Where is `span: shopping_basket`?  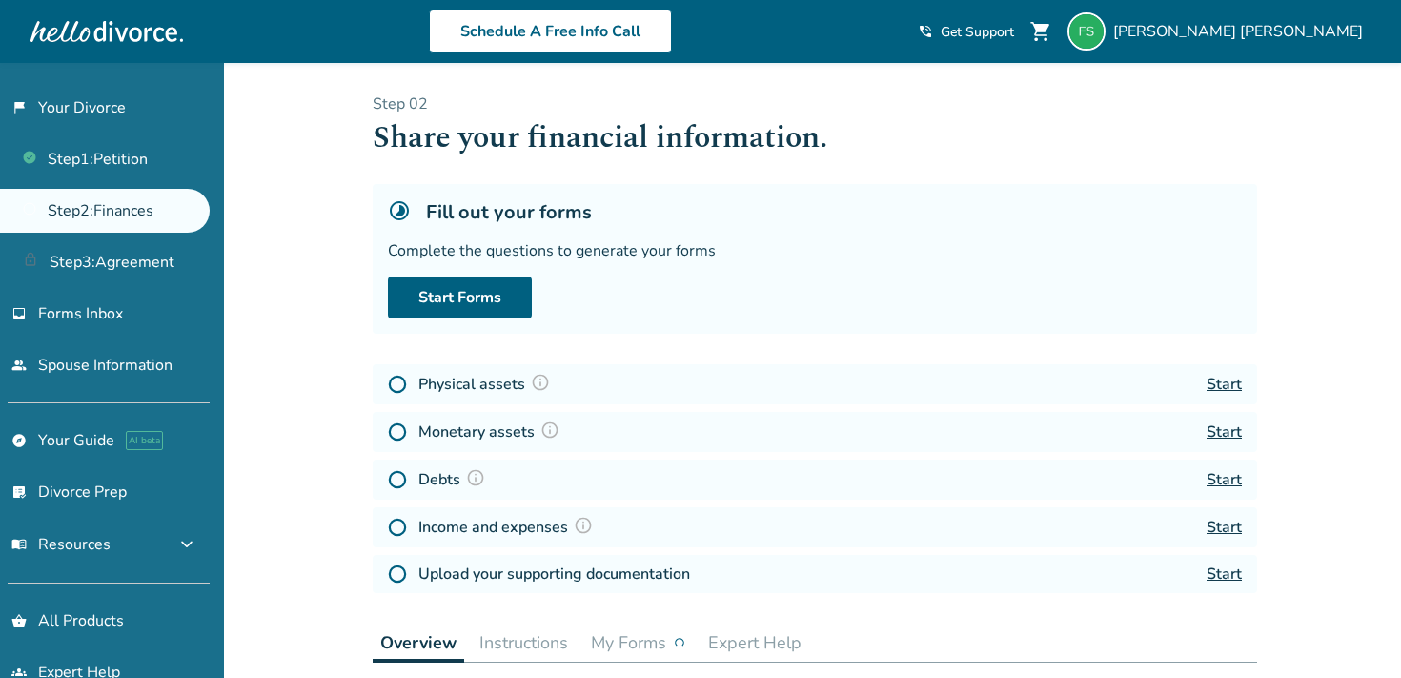 span: shopping_basket is located at coordinates (19, 620).